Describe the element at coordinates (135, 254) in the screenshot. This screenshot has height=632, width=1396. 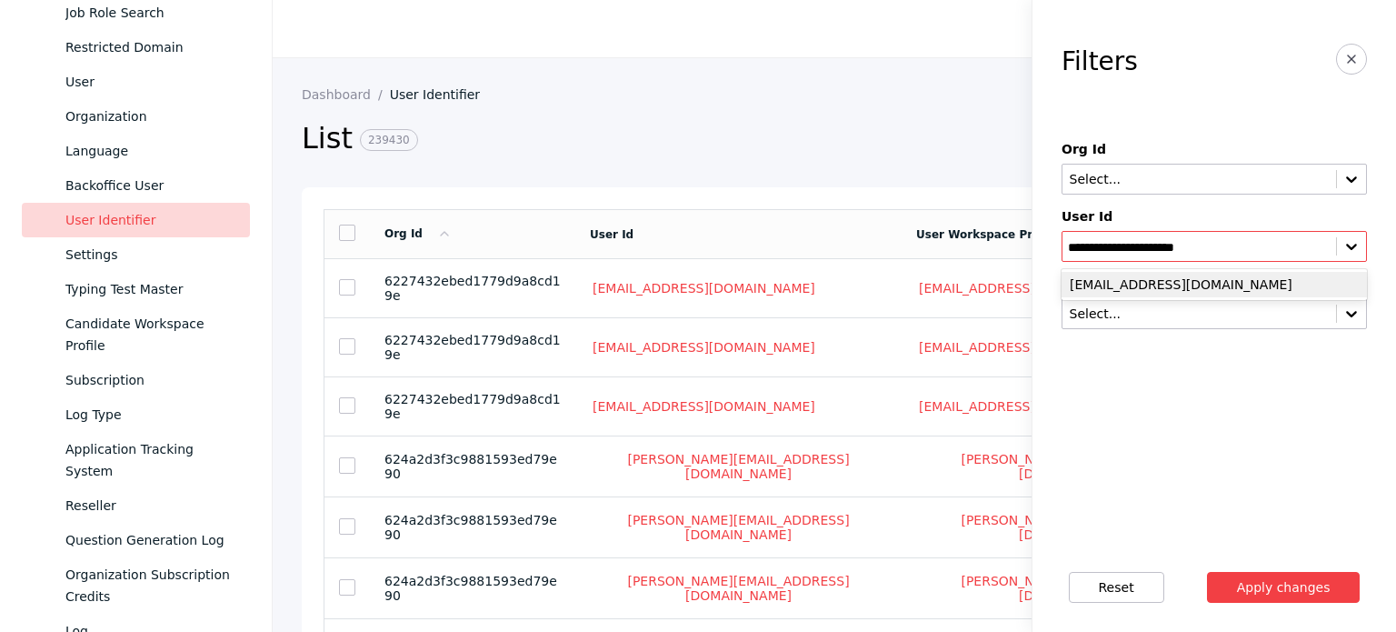
I see `a: Settings` at that location.